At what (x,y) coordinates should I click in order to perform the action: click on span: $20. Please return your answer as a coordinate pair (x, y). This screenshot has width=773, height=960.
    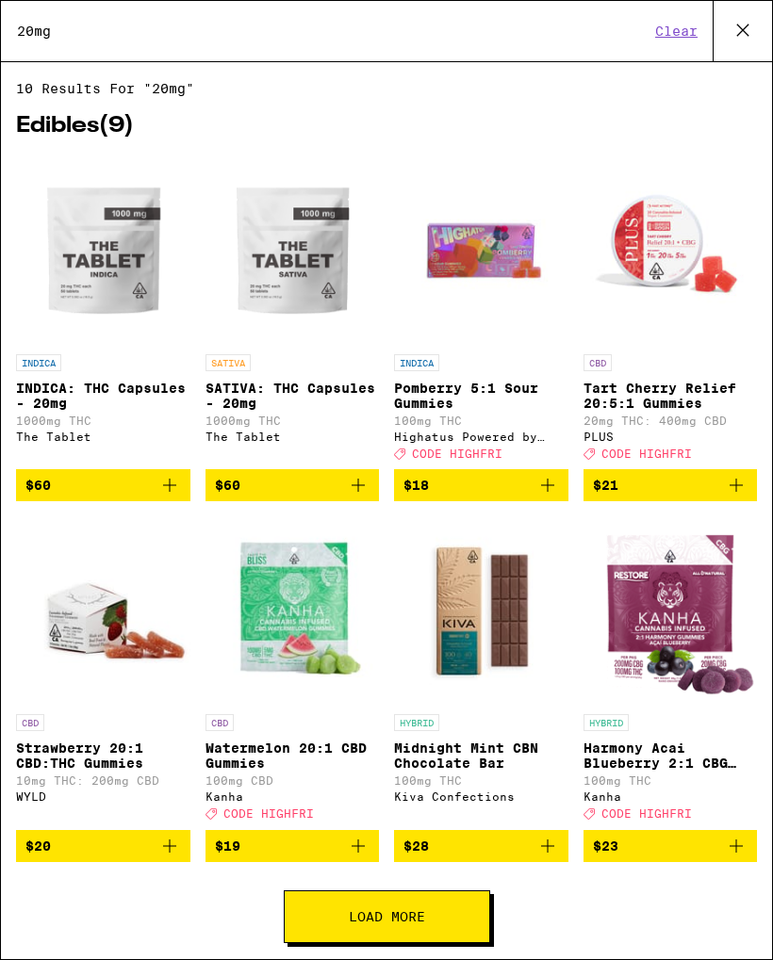
    Looking at the image, I should click on (38, 846).